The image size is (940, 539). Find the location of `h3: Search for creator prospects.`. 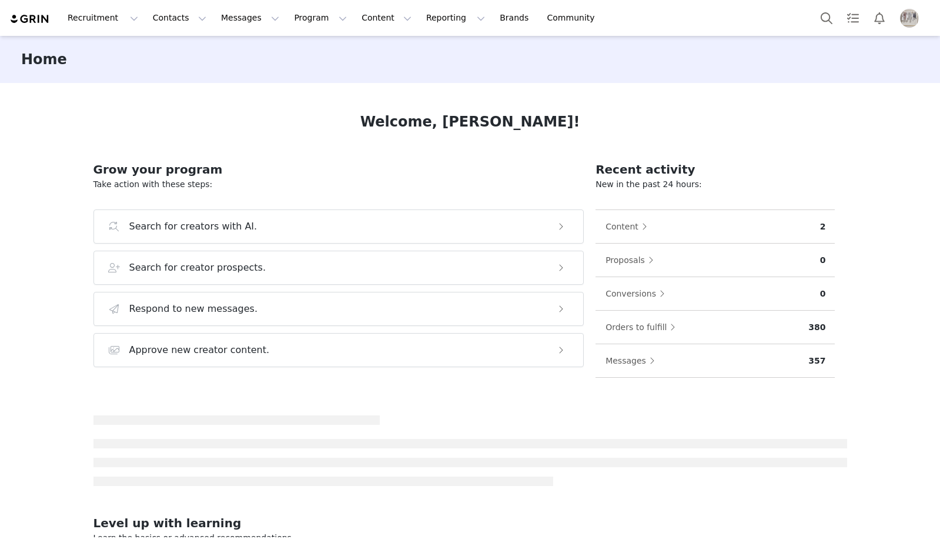

h3: Search for creator prospects. is located at coordinates (198, 268).